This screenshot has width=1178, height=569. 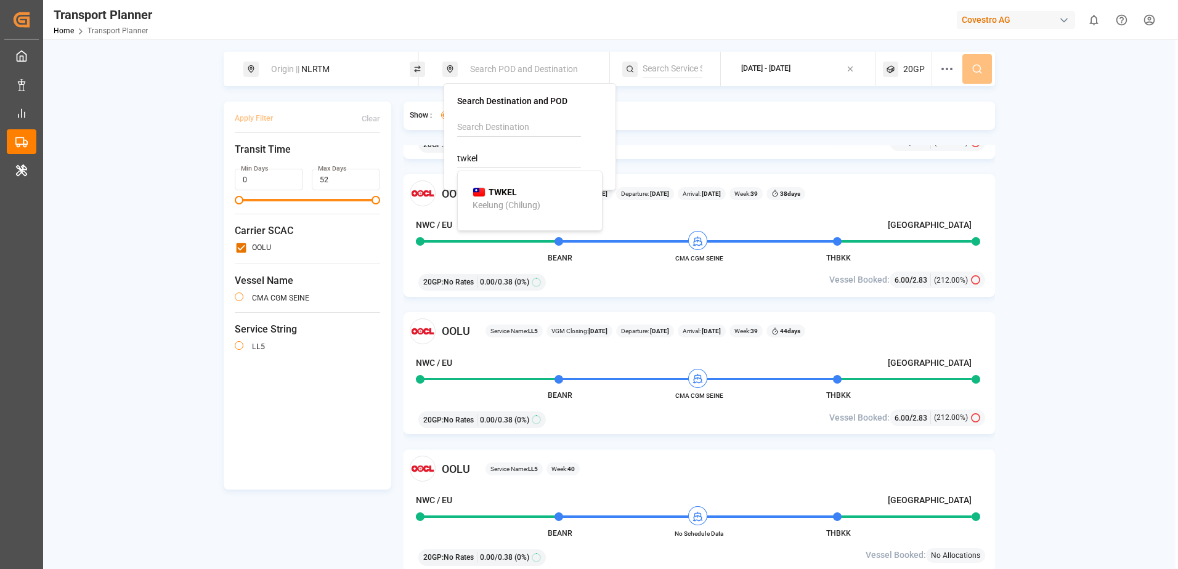 I want to click on input: Search POD, so click(x=519, y=159).